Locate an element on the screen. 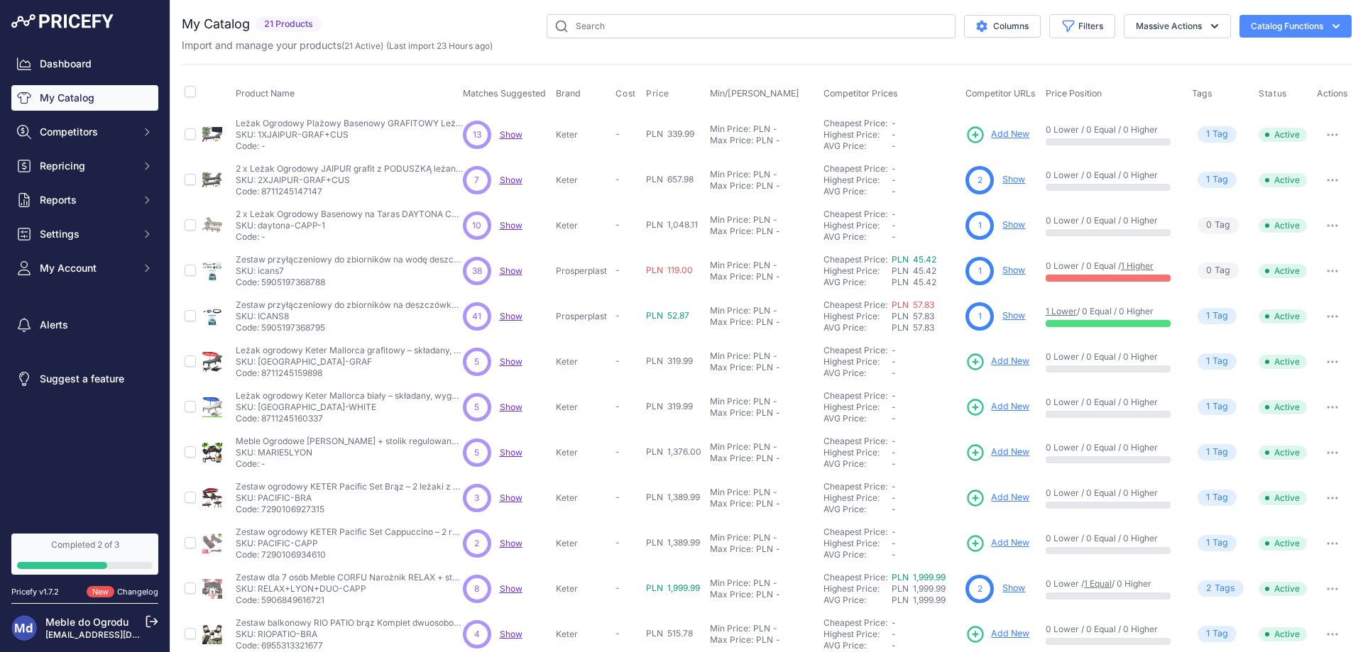 The height and width of the screenshot is (652, 1363). span: Competitors is located at coordinates (86, 132).